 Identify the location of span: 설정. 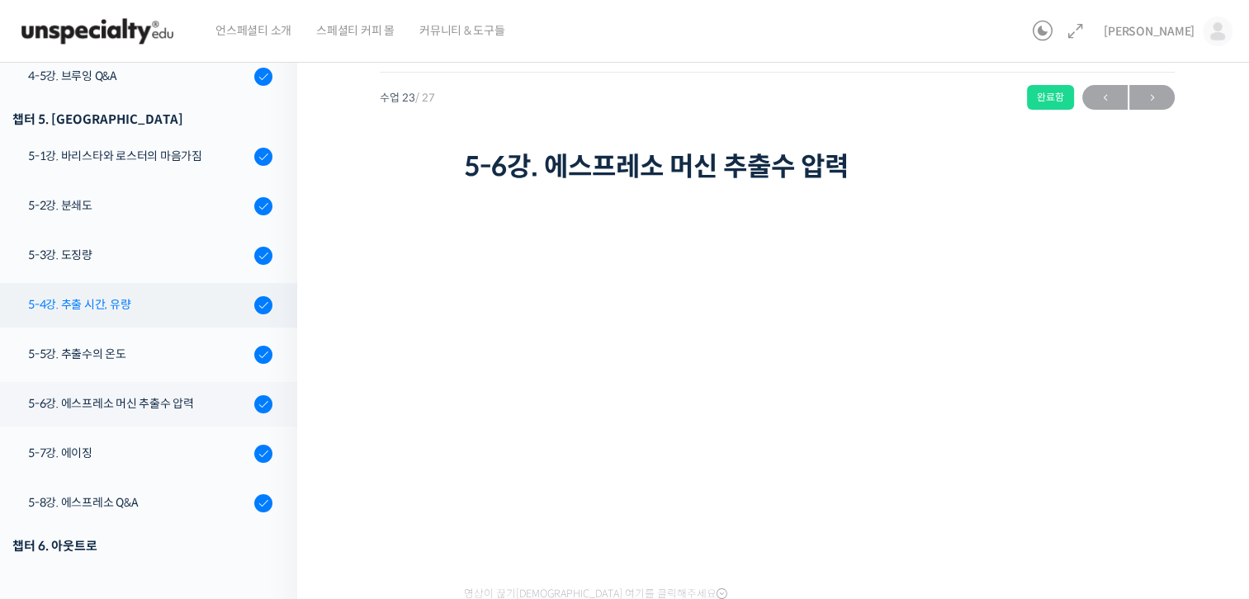
(265, 494).